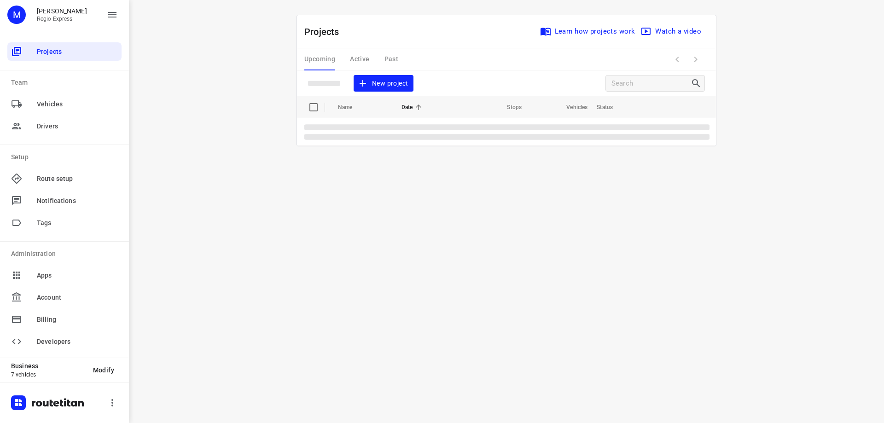 This screenshot has width=884, height=423. Describe the element at coordinates (64, 126) in the screenshot. I see `div: Drivers` at that location.